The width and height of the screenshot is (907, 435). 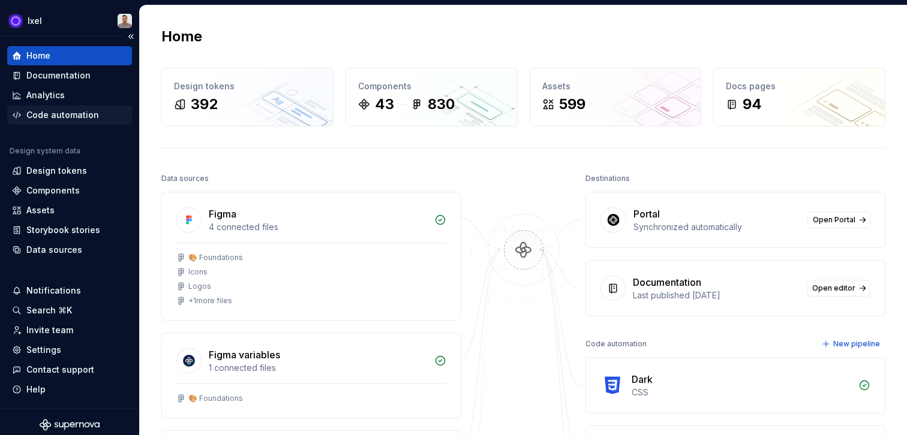 I want to click on div: Invite team, so click(x=50, y=330).